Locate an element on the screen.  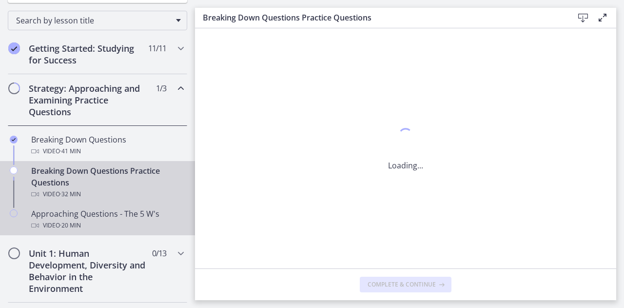
span: · 41 min is located at coordinates (70, 151).